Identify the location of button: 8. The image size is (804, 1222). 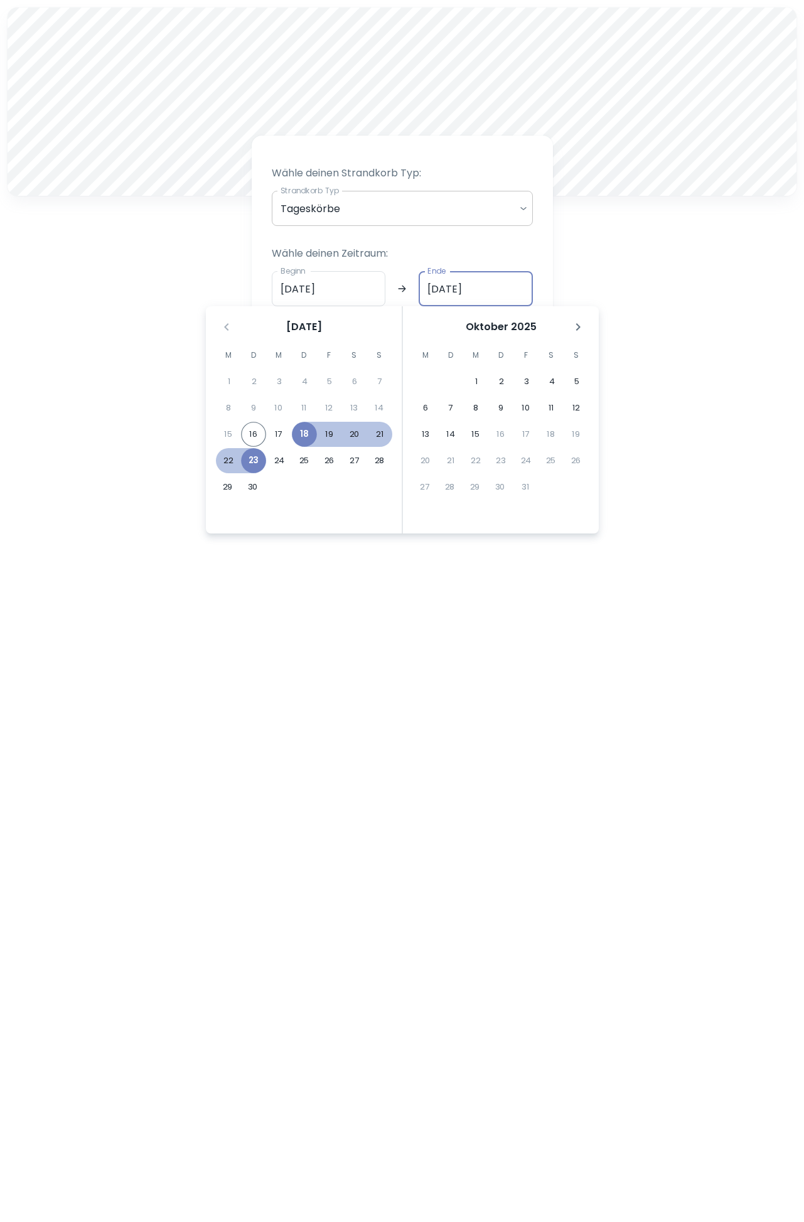
(476, 408).